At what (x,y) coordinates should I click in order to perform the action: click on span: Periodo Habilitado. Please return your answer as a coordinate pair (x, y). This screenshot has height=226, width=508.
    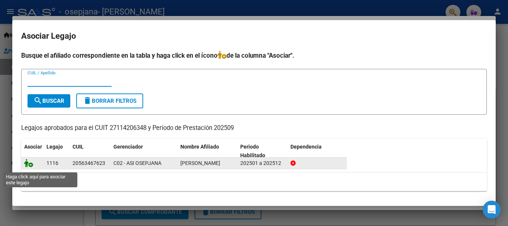
    Looking at the image, I should click on (252, 150).